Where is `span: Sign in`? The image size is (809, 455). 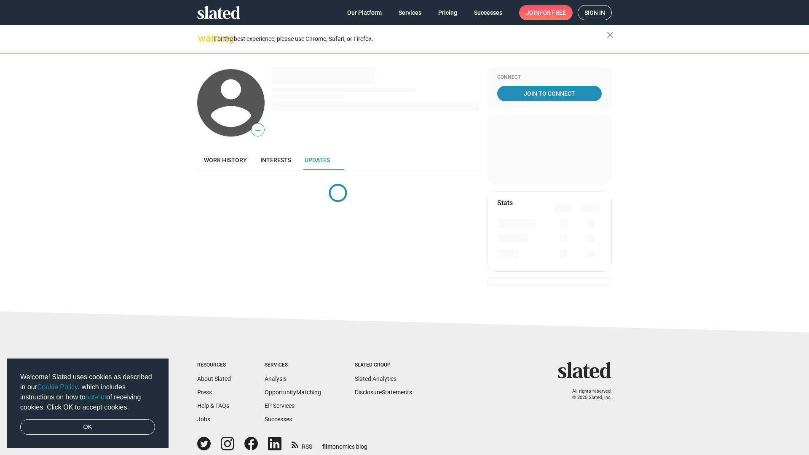
span: Sign in is located at coordinates (595, 13).